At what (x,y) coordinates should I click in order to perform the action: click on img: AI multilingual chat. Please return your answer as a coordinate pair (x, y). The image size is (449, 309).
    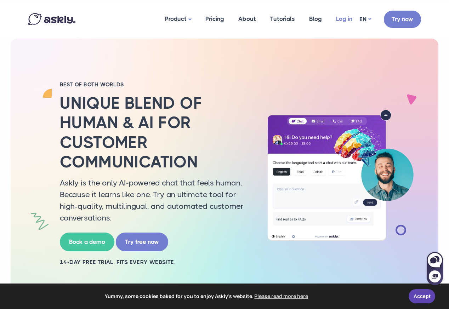
    Looking at the image, I should click on (340, 175).